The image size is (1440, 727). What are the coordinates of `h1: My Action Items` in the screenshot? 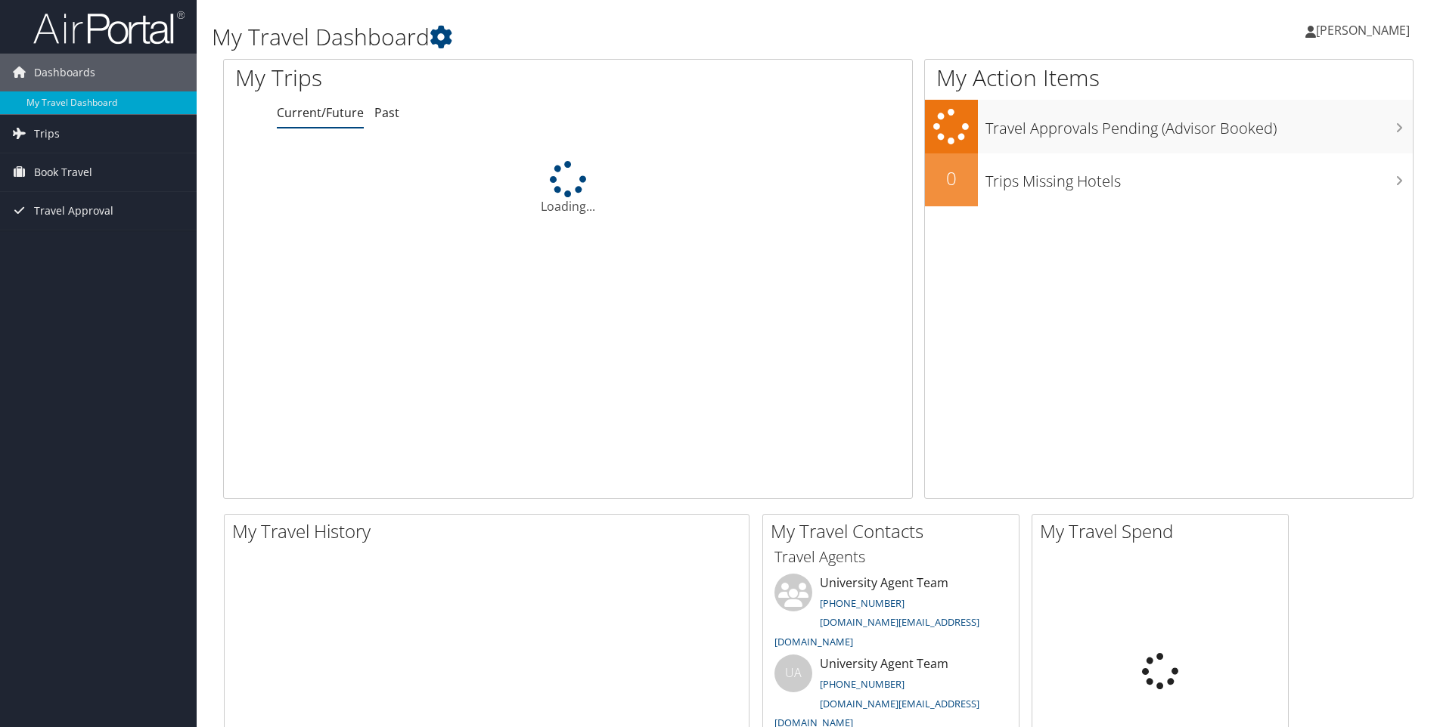 It's located at (1168, 78).